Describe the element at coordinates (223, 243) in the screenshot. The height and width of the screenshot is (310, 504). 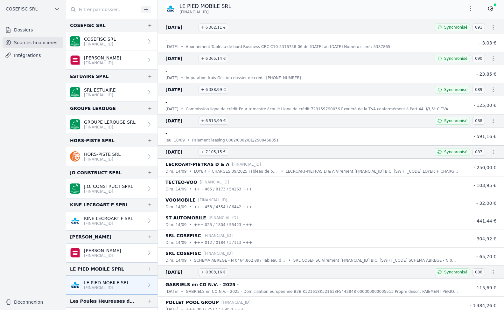
I see `p: +++ 012 / 0184 / 37113 +++` at that location.